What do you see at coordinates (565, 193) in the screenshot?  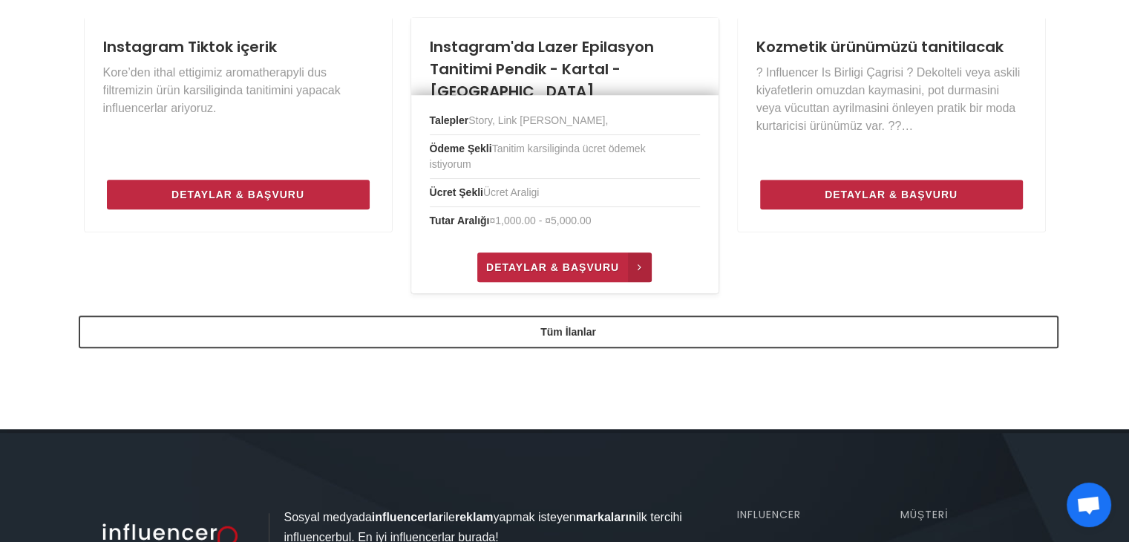 I see `li: Ücret Araligi` at bounding box center [565, 193].